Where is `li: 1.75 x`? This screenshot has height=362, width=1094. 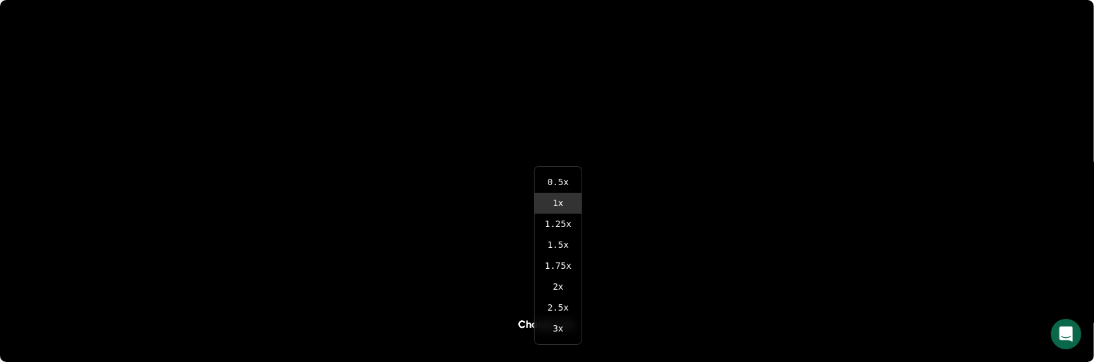
li: 1.75 x is located at coordinates (558, 265).